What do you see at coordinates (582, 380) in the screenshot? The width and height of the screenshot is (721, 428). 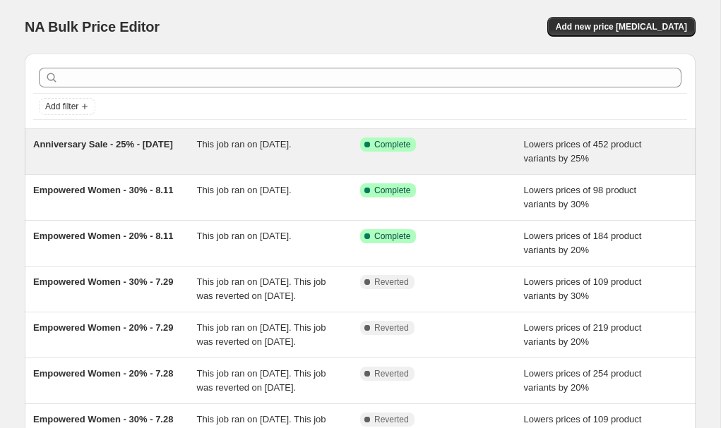 I see `span: Lowers prices of 254 product variants by 20%` at bounding box center [582, 380].